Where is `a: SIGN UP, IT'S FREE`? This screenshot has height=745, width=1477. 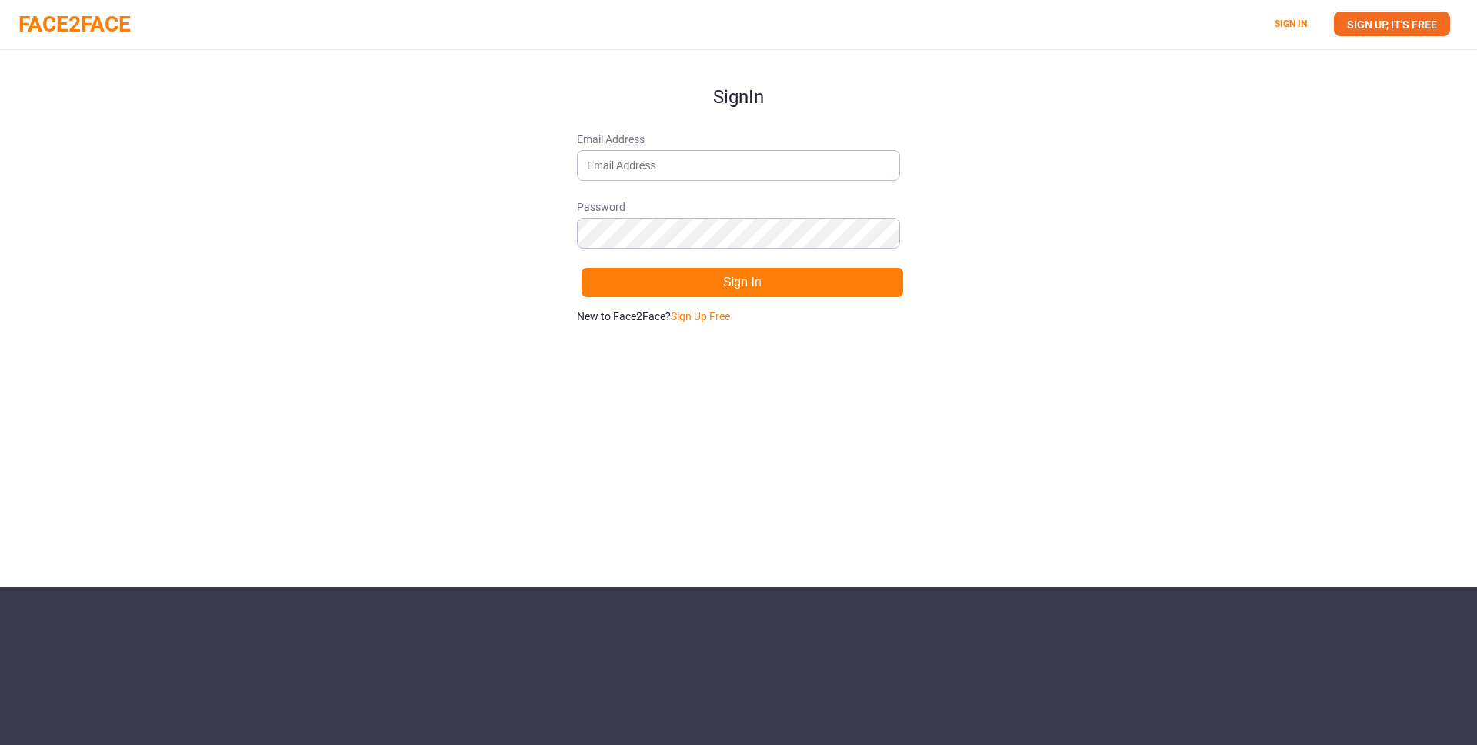
a: SIGN UP, IT'S FREE is located at coordinates (1392, 24).